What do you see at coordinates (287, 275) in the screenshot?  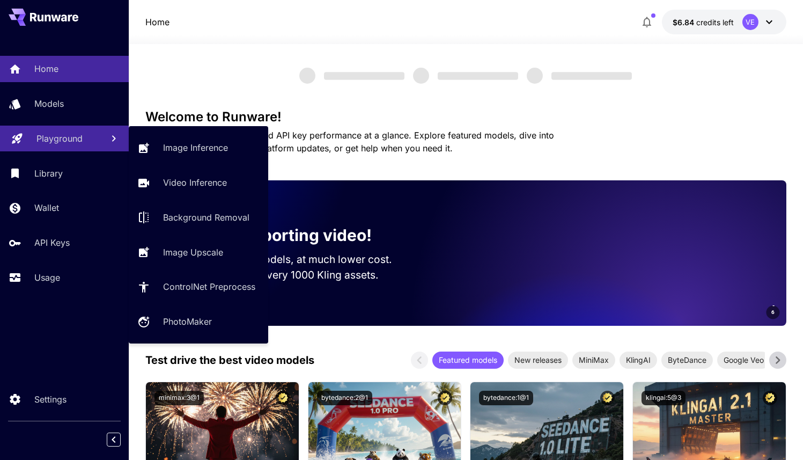 I see `p: Save up to $500 for every 1000 Kling assets.` at bounding box center [287, 275].